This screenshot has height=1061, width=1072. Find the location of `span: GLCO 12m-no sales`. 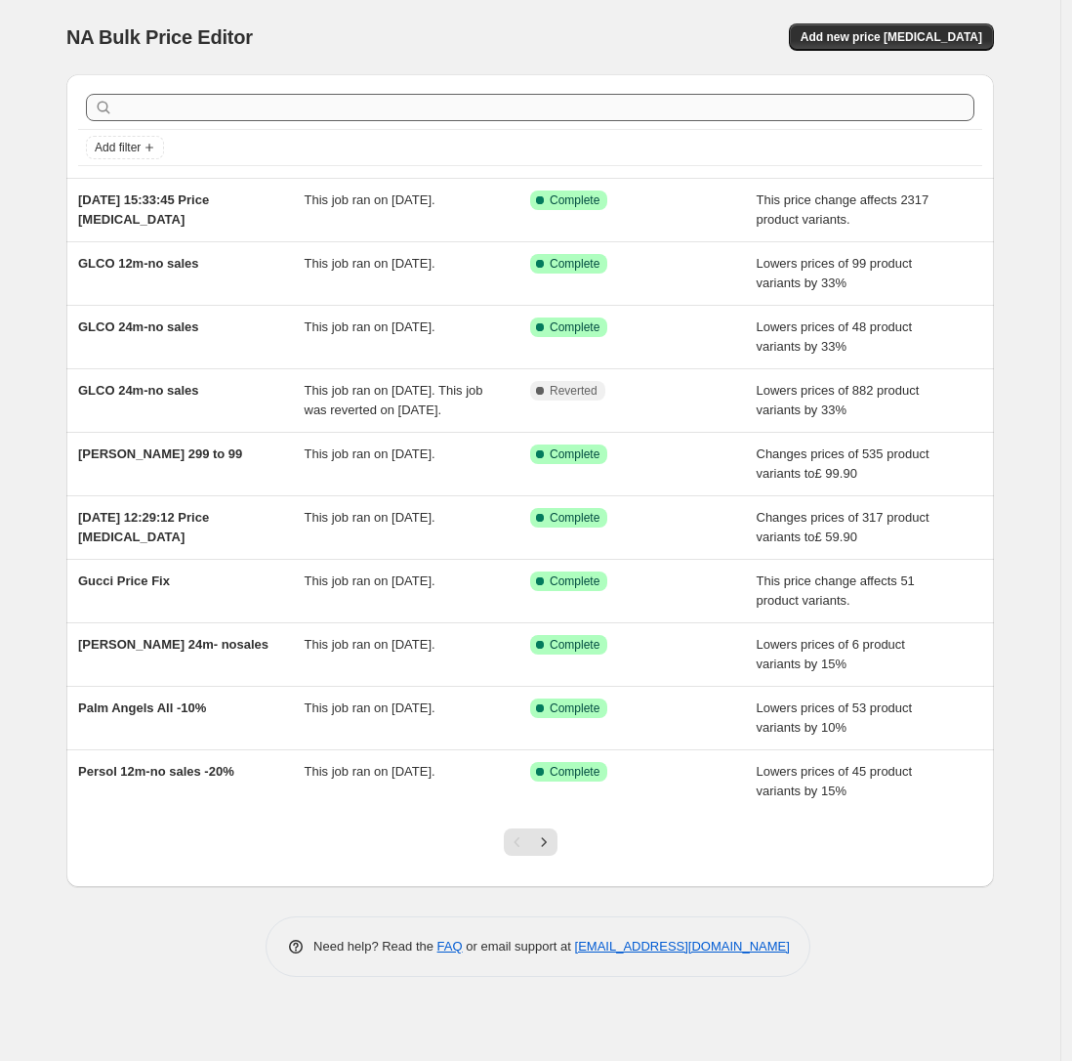

span: GLCO 12m-no sales is located at coordinates (139, 263).